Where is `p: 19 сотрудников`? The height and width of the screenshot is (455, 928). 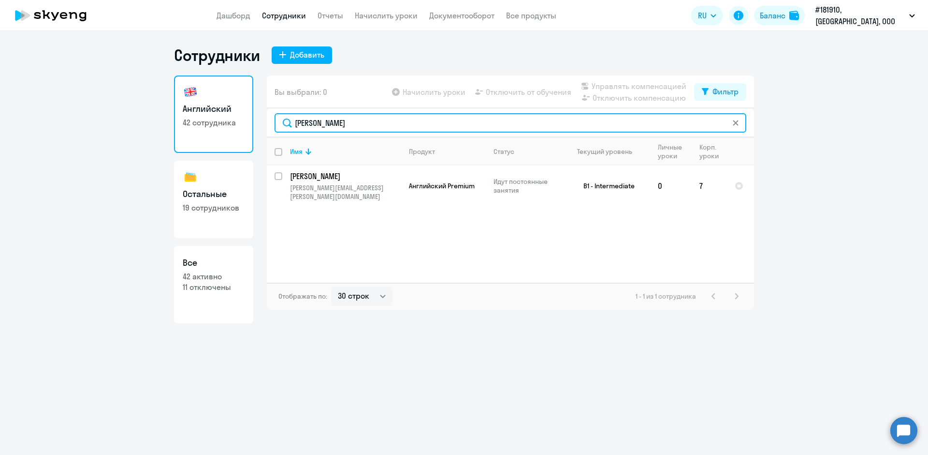 p: 19 сотрудников is located at coordinates (214, 207).